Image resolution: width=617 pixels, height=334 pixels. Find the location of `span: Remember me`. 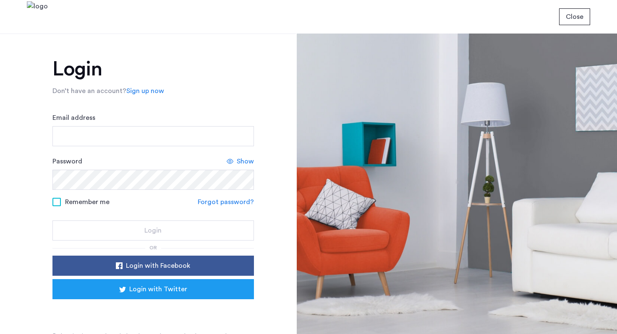

span: Remember me is located at coordinates (87, 202).